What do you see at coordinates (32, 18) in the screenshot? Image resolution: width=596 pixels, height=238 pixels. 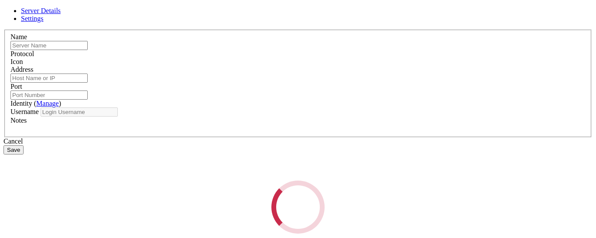 I see `span: Settings` at bounding box center [32, 18].